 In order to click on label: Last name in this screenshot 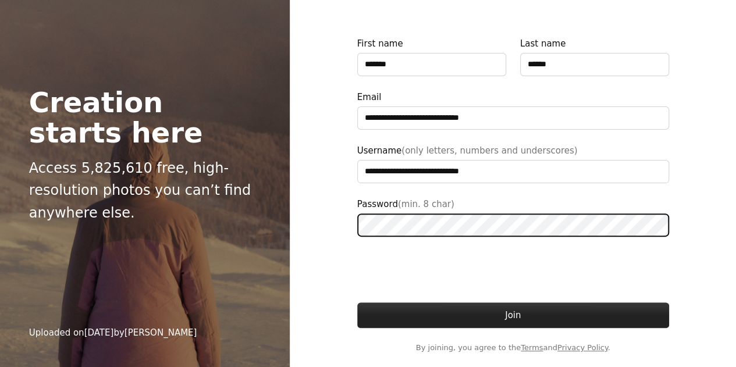, I will do `click(594, 56)`.